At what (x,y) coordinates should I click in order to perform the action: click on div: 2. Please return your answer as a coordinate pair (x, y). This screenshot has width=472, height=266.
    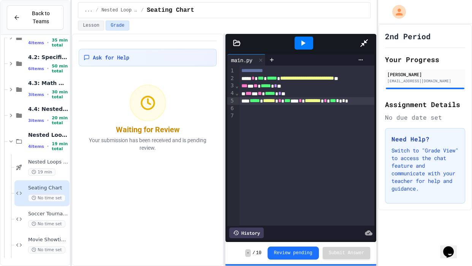
    Looking at the image, I should click on (231, 78).